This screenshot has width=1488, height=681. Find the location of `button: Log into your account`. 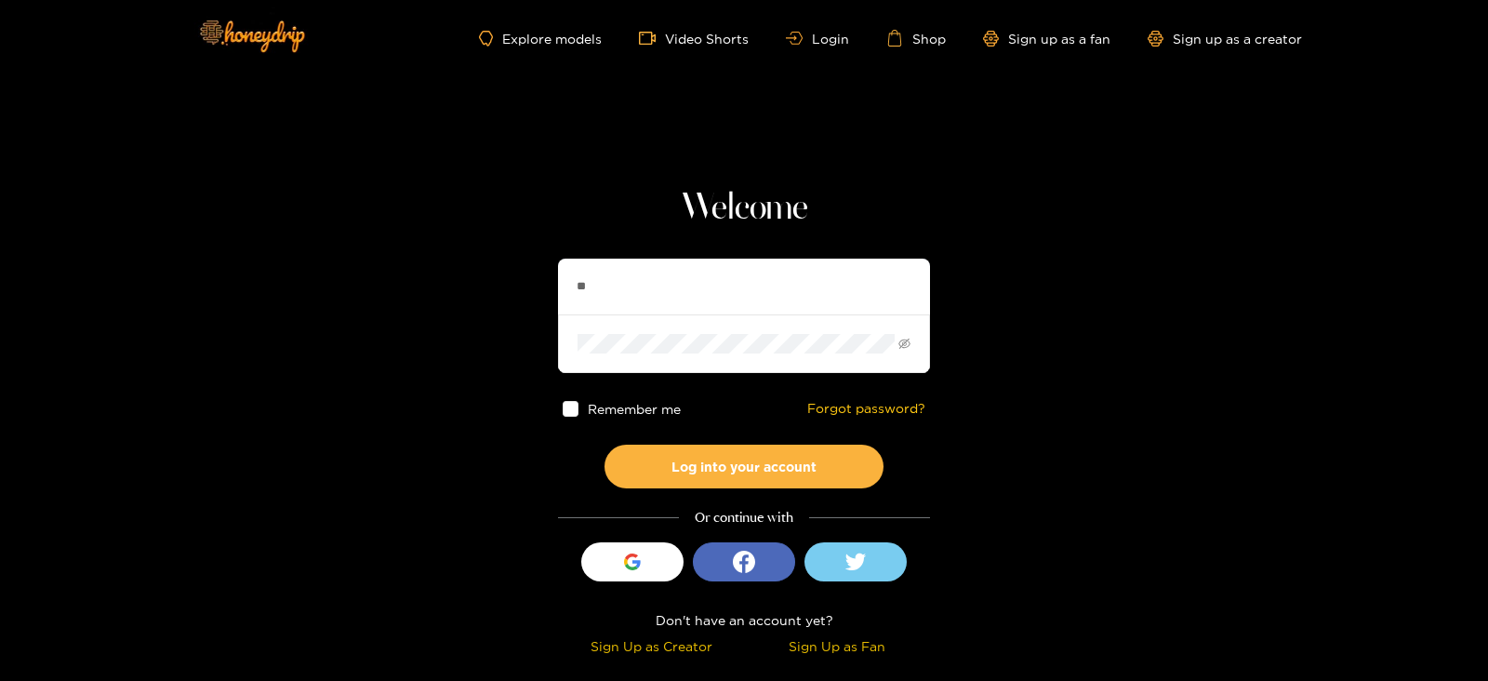

button: Log into your account is located at coordinates (744, 466).